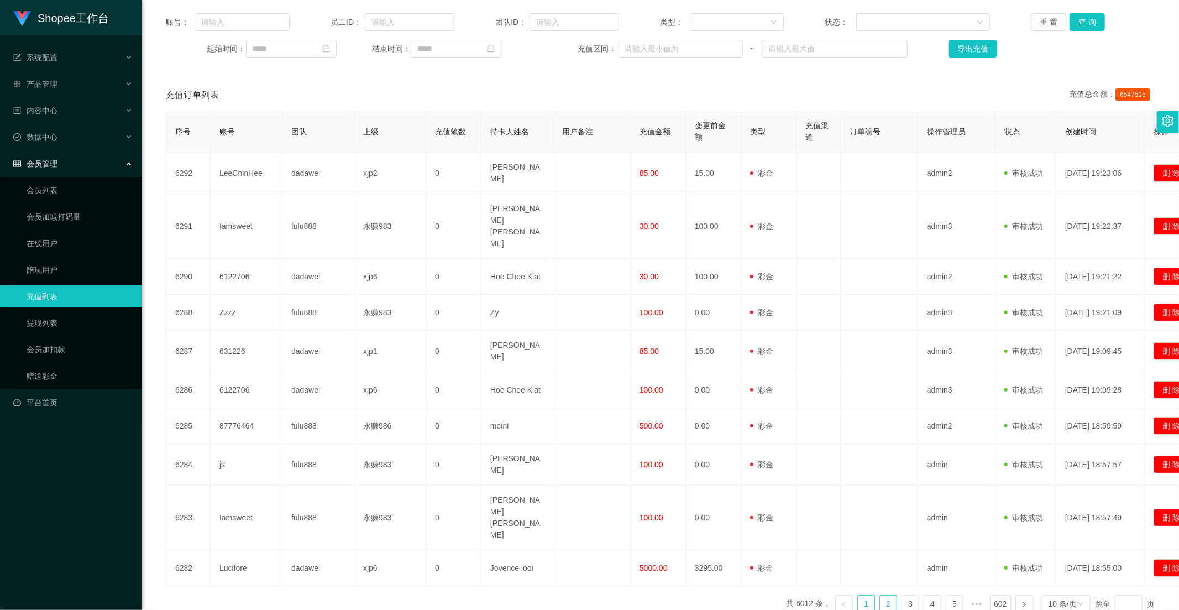 This screenshot has height=610, width=1179. I want to click on img: logo.9652507e.png, so click(22, 19).